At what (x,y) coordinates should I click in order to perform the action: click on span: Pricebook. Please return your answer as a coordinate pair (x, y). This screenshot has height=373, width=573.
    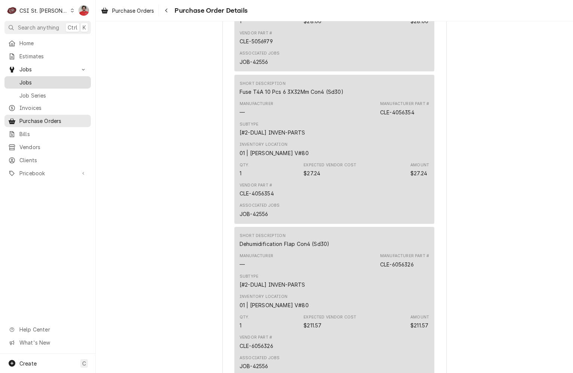
    Looking at the image, I should click on (47, 173).